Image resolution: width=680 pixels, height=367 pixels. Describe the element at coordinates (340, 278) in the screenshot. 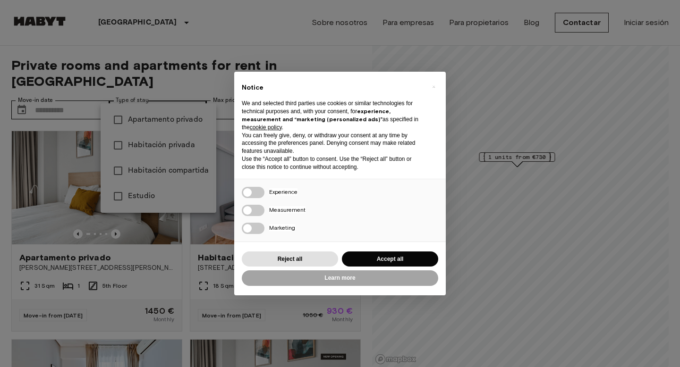

I see `button: Learn more` at that location.